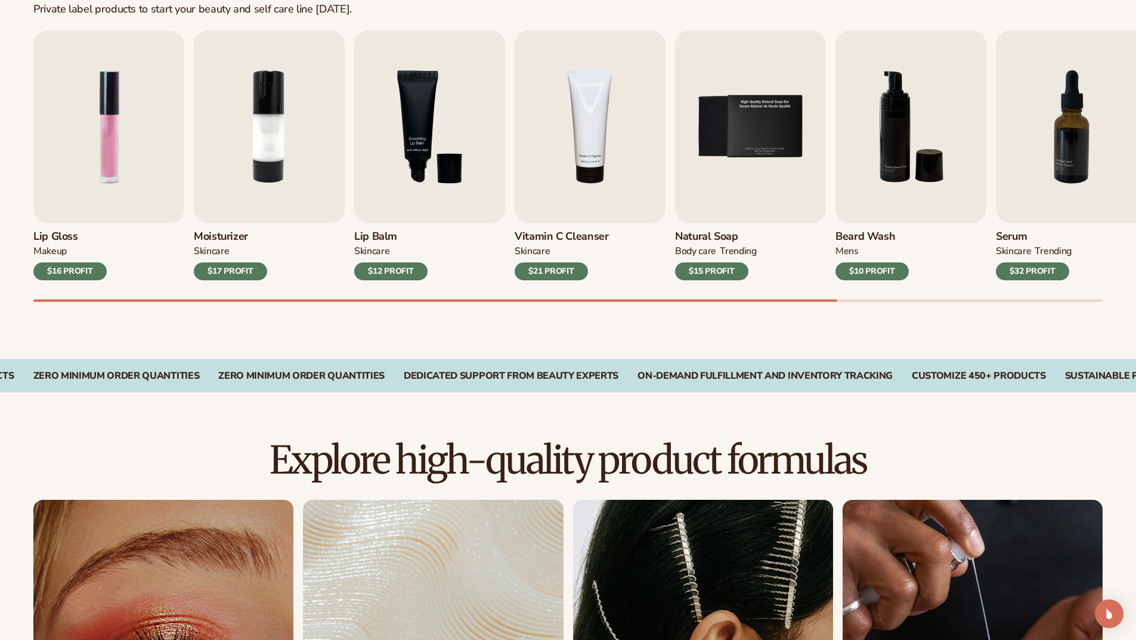 This screenshot has width=1136, height=640. Describe the element at coordinates (910, 155) in the screenshot. I see `a: 6 / 9` at that location.